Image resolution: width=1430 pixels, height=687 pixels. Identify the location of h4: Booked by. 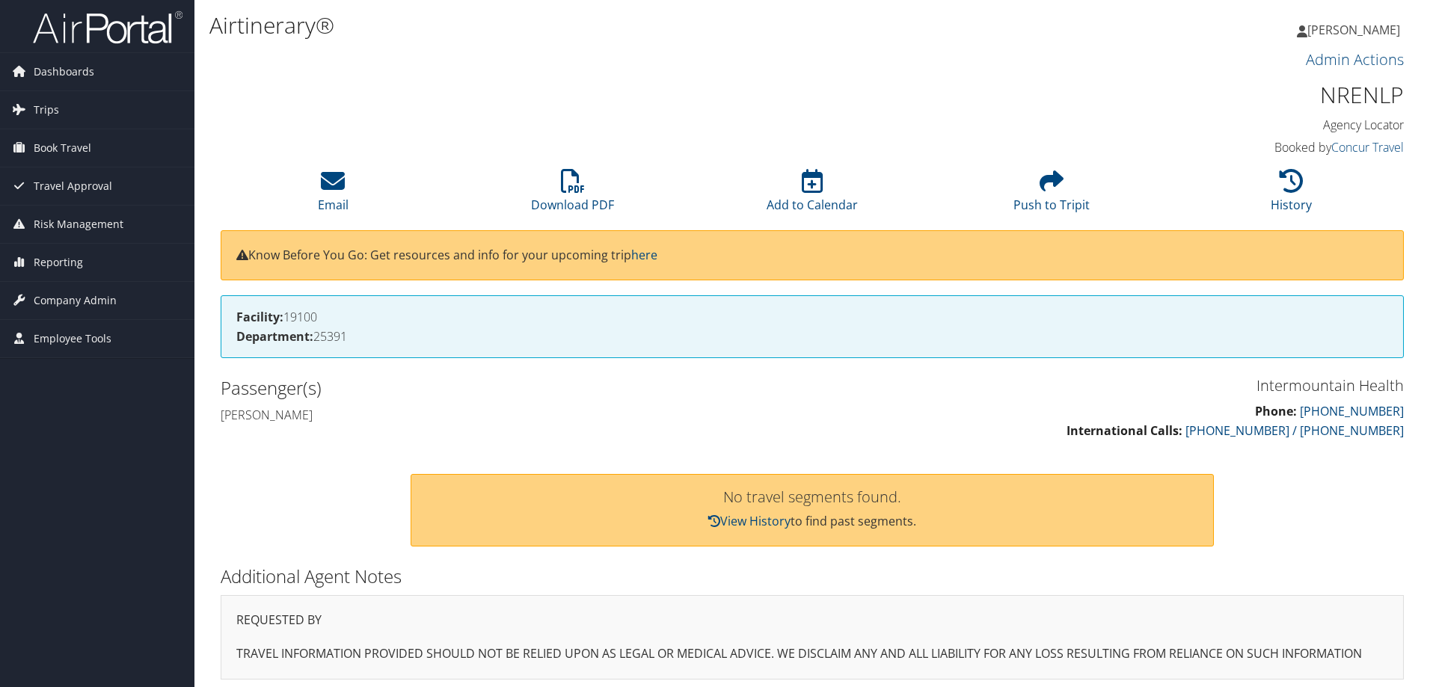
(1264, 147).